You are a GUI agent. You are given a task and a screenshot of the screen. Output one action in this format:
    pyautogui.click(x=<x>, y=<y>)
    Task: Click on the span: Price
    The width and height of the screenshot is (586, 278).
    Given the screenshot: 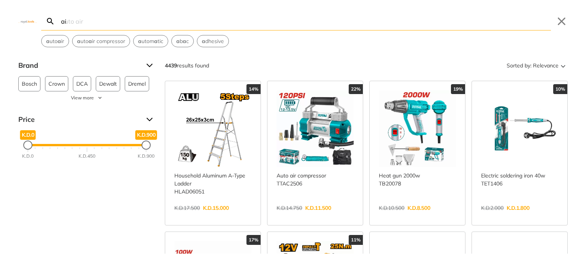 What is the action you would take?
    pyautogui.click(x=79, y=120)
    